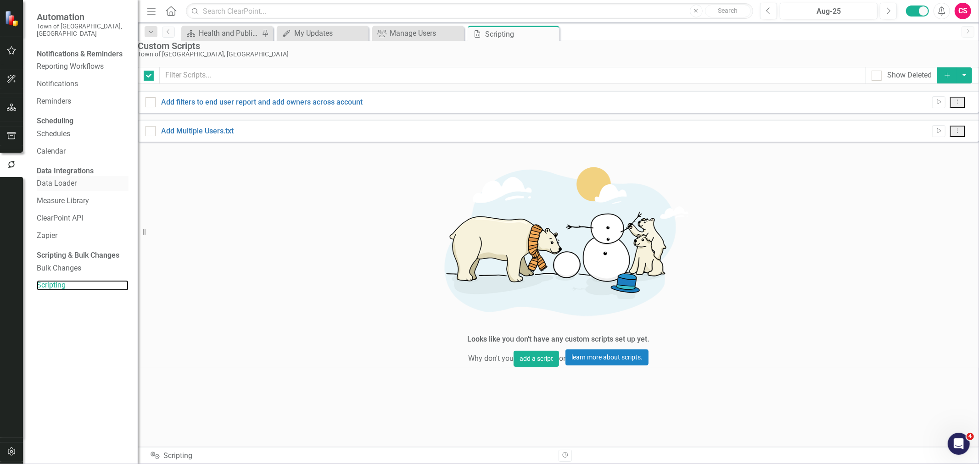  I want to click on span: 4, so click(970, 437).